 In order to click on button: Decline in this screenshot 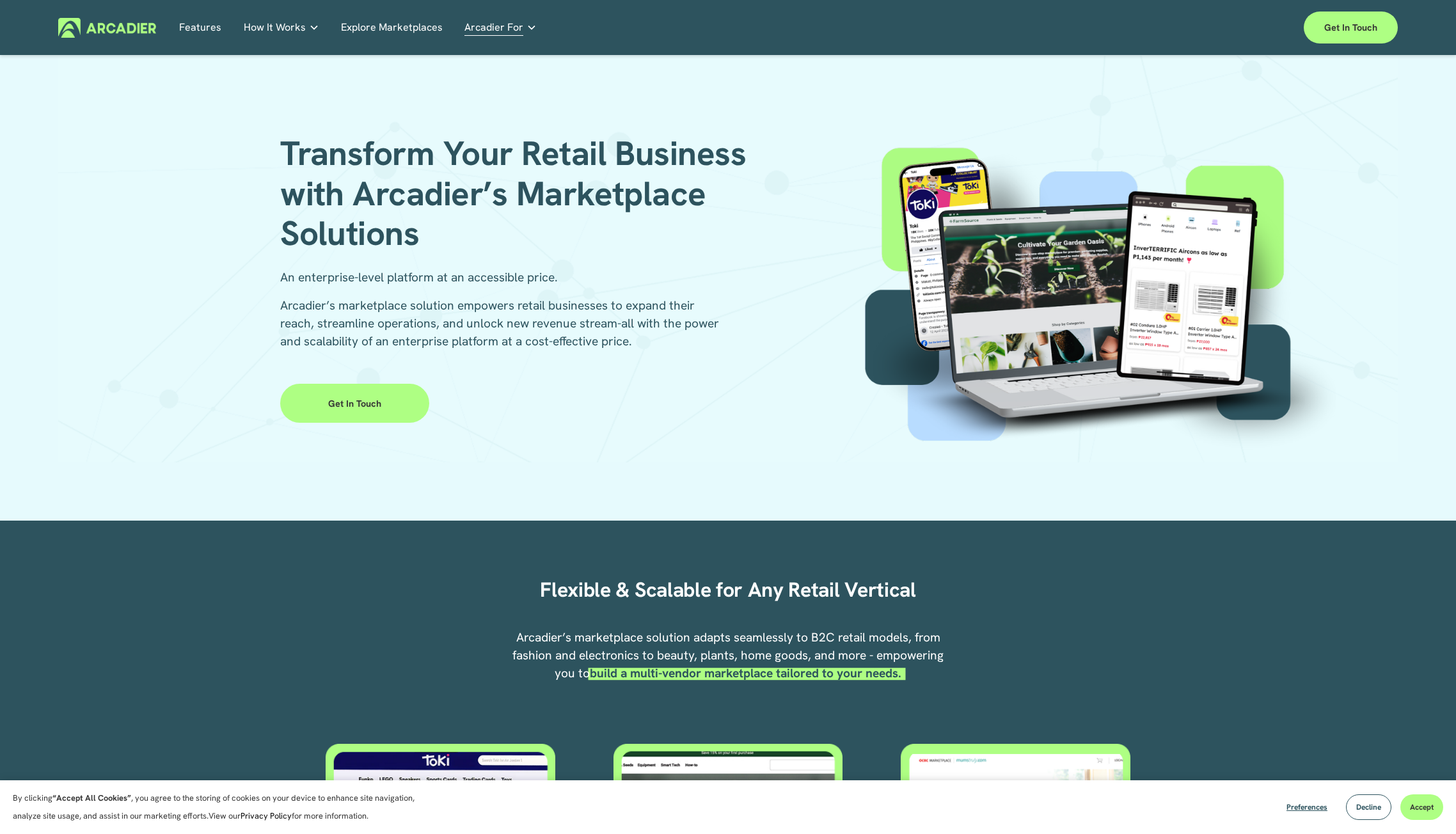, I will do `click(1369, 807)`.